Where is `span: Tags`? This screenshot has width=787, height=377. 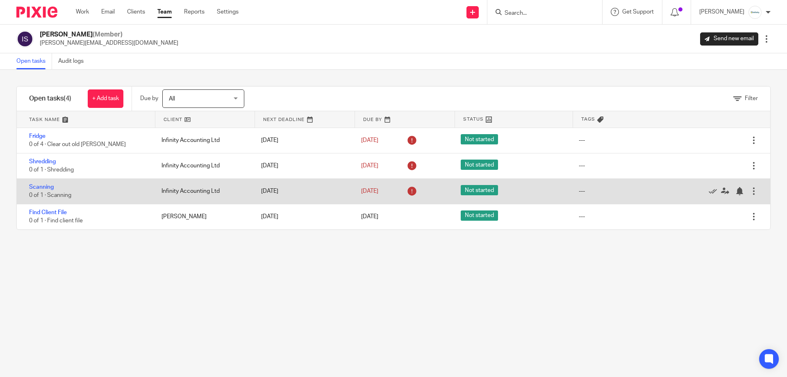
span: Tags is located at coordinates (588, 119).